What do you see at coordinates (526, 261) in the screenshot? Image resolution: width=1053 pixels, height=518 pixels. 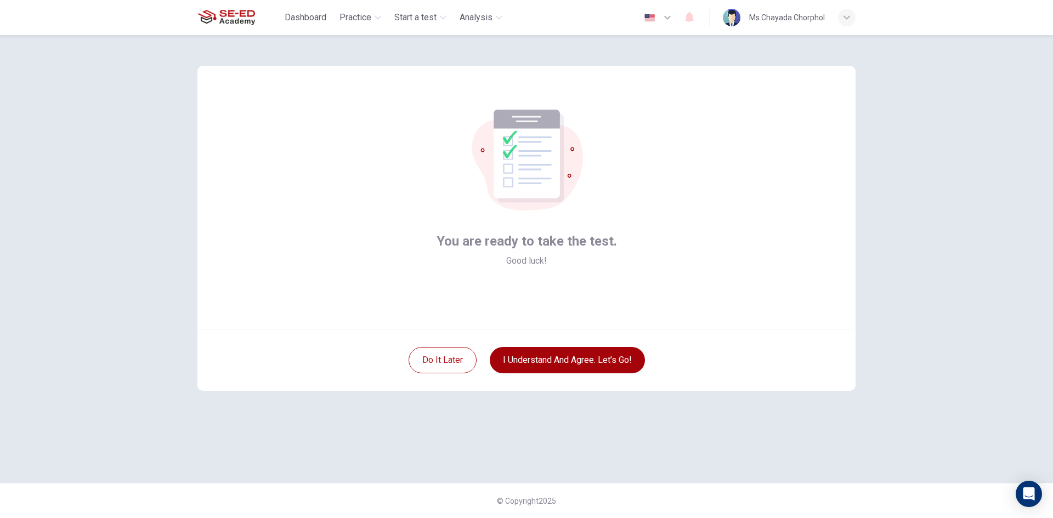 I see `span: Good luck!` at bounding box center [526, 261].